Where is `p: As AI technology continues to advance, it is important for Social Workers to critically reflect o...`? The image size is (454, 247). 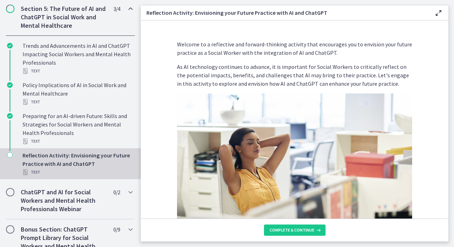
p: As AI technology continues to advance, it is important for Social Workers to critically reflect o... is located at coordinates (294, 75).